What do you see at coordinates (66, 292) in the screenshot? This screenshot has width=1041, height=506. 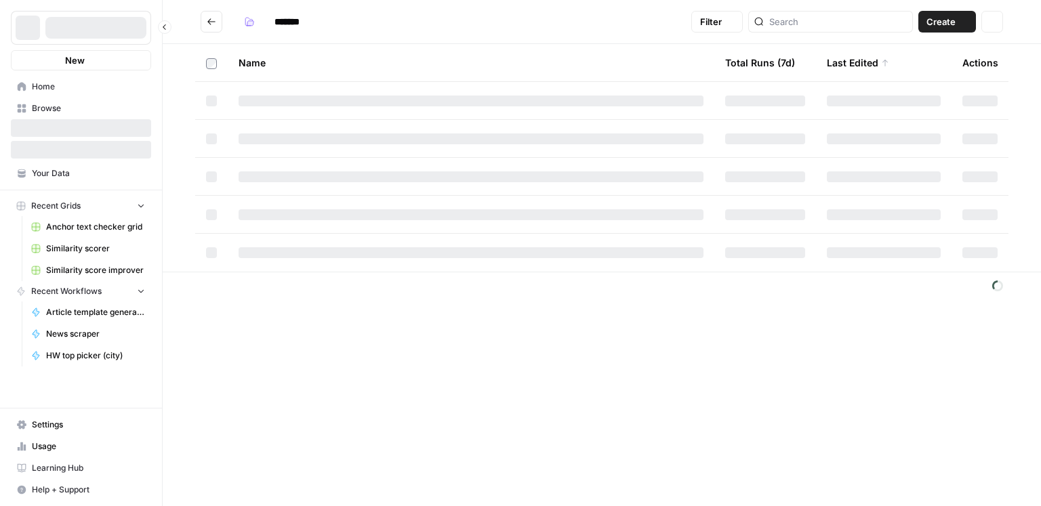 I see `span: Recent Workflows` at bounding box center [66, 292].